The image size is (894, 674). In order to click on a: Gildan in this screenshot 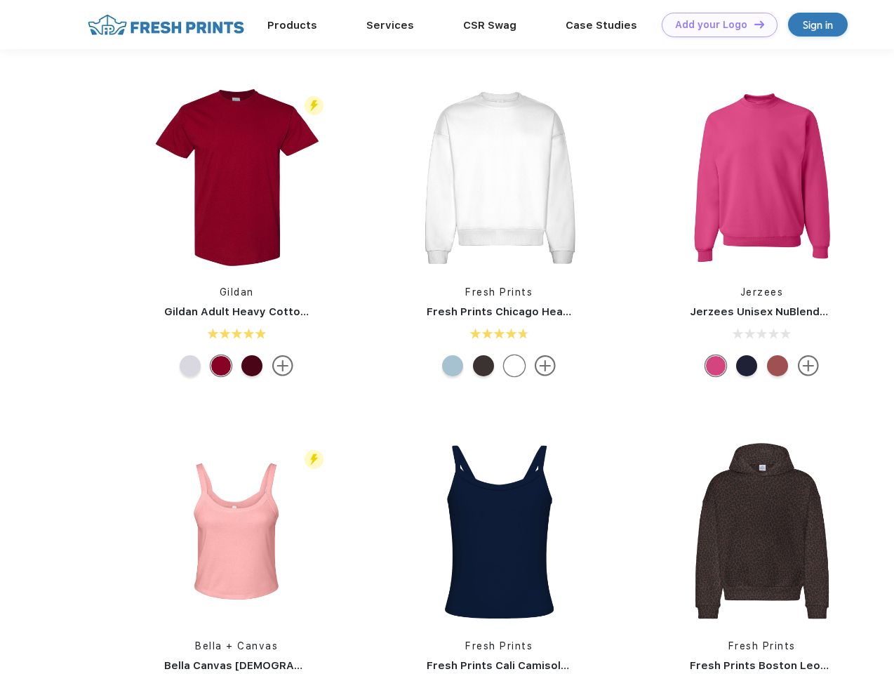, I will do `click(236, 292)`.